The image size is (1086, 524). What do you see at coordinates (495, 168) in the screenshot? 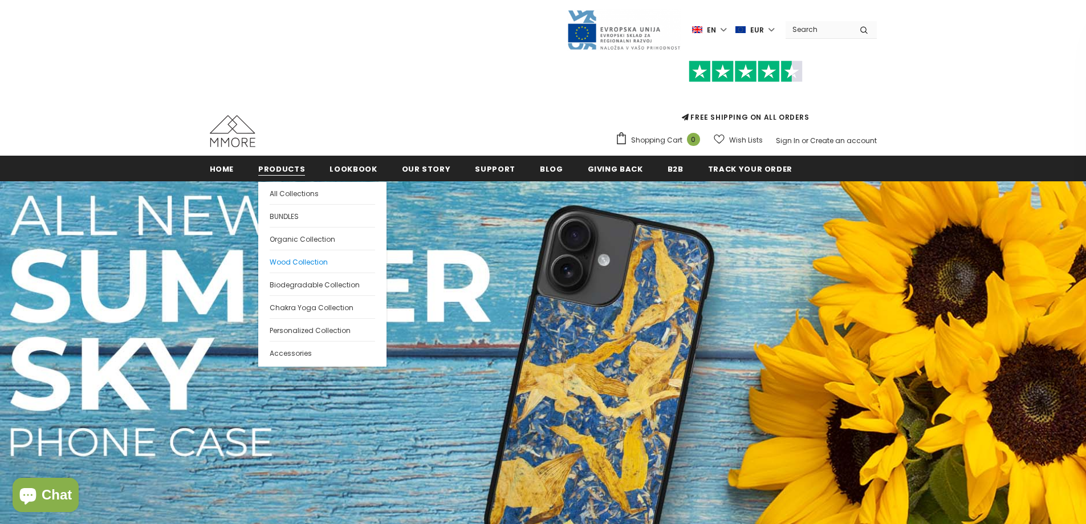
I see `a: support` at bounding box center [495, 168].